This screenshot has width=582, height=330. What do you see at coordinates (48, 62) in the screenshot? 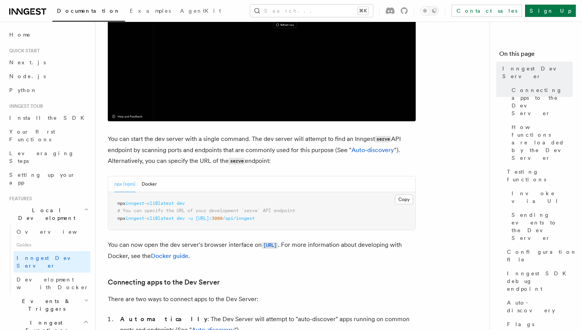
I see `a: Next.js` at bounding box center [48, 62].